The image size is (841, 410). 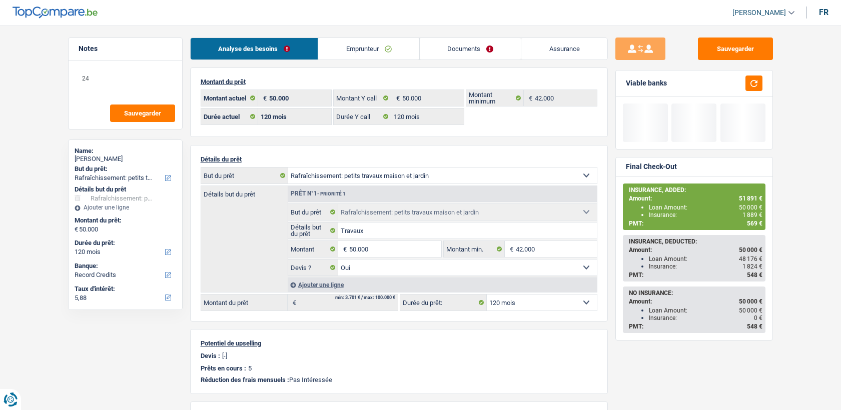 I want to click on label: Montant minimum, so click(x=495, y=98).